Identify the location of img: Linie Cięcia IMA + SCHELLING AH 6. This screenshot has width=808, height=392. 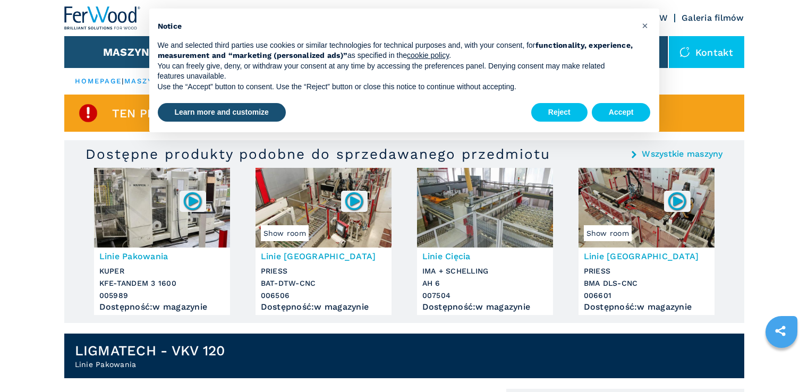
(485, 208).